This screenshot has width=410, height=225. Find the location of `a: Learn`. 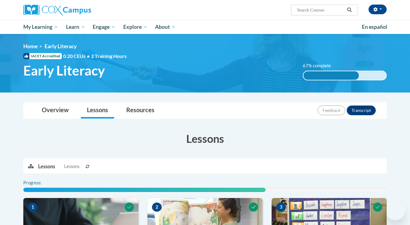

a: Learn is located at coordinates (75, 27).